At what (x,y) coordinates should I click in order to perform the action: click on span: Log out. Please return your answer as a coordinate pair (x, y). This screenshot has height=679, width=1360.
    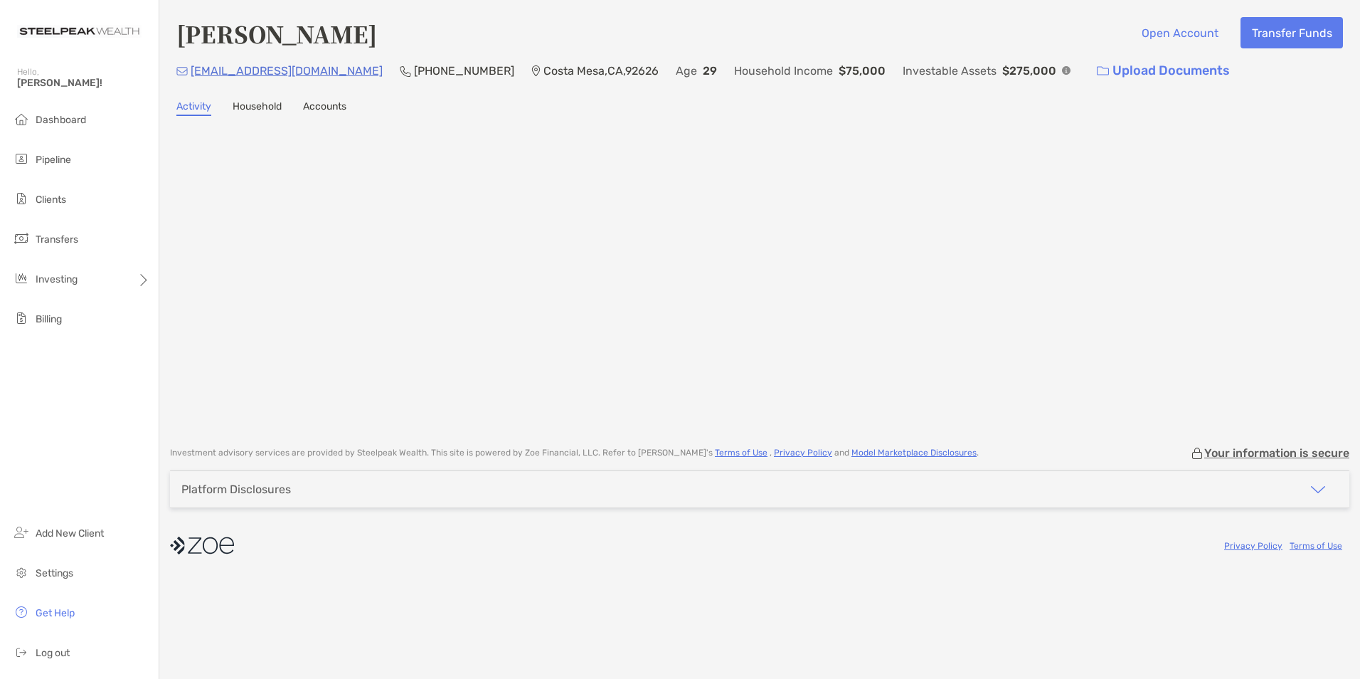
    Looking at the image, I should click on (53, 652).